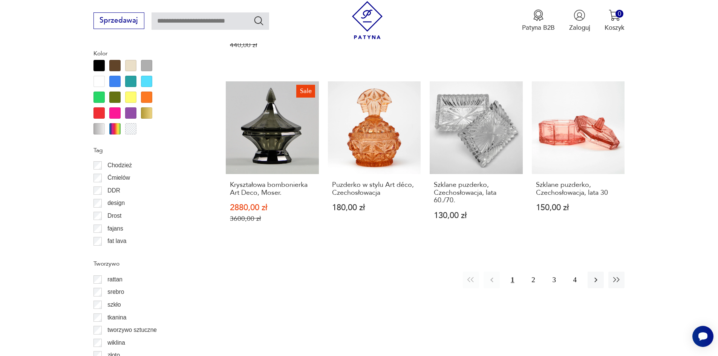  What do you see at coordinates (578, 189) in the screenshot?
I see `h3: Szklane puzderko, Czechosłowacja, lata 30` at bounding box center [578, 189].